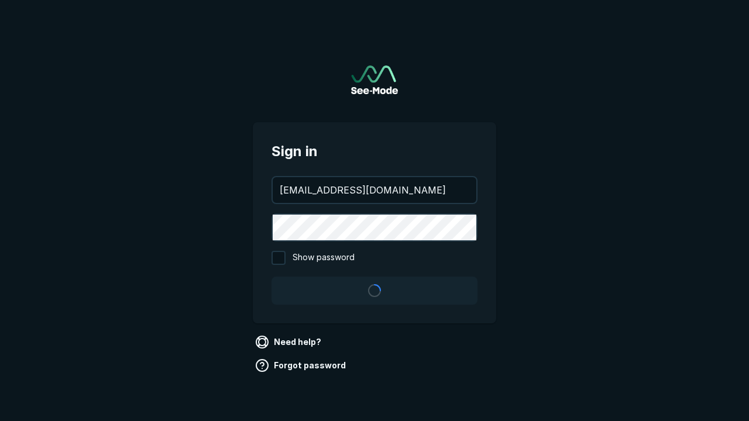 Image resolution: width=749 pixels, height=421 pixels. Describe the element at coordinates (289, 342) in the screenshot. I see `a: Need help?` at that location.